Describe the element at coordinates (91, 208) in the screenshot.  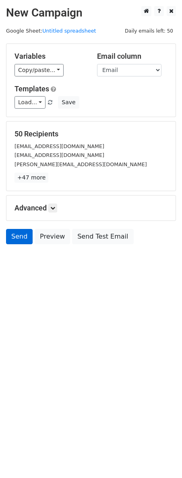
I see `h5: Advanced` at that location.